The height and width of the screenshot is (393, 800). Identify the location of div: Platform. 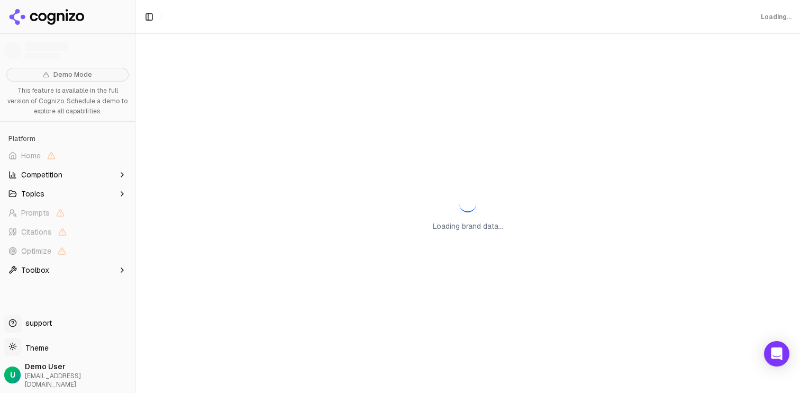
(67, 139).